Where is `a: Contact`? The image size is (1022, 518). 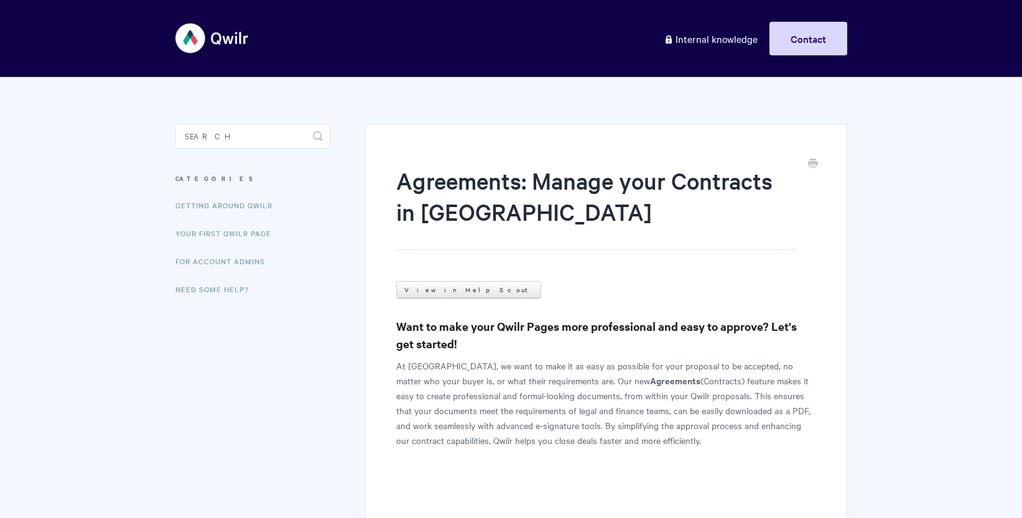 a: Contact is located at coordinates (808, 39).